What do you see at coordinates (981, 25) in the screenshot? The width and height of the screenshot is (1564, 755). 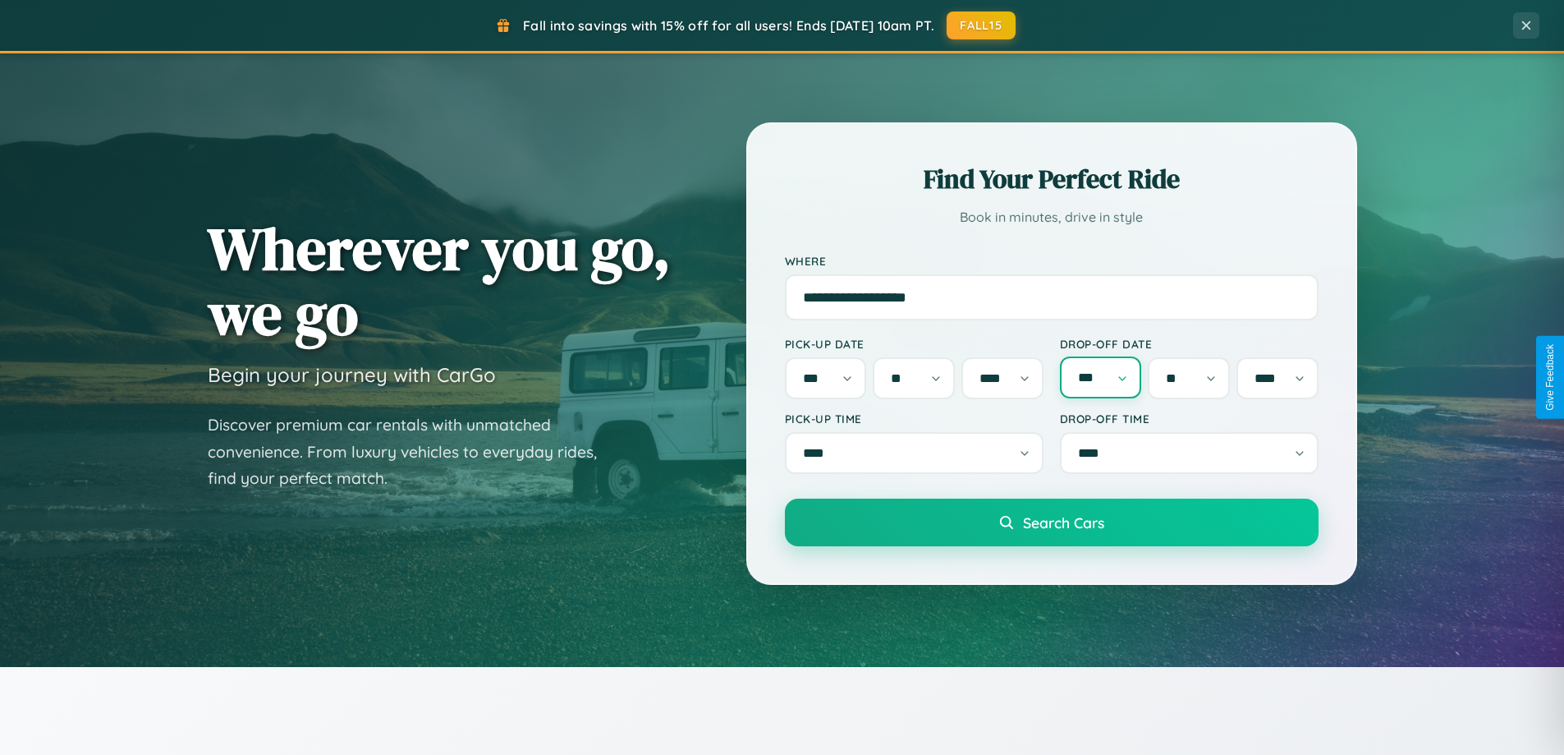 I see `button: FALL15` at bounding box center [981, 25].